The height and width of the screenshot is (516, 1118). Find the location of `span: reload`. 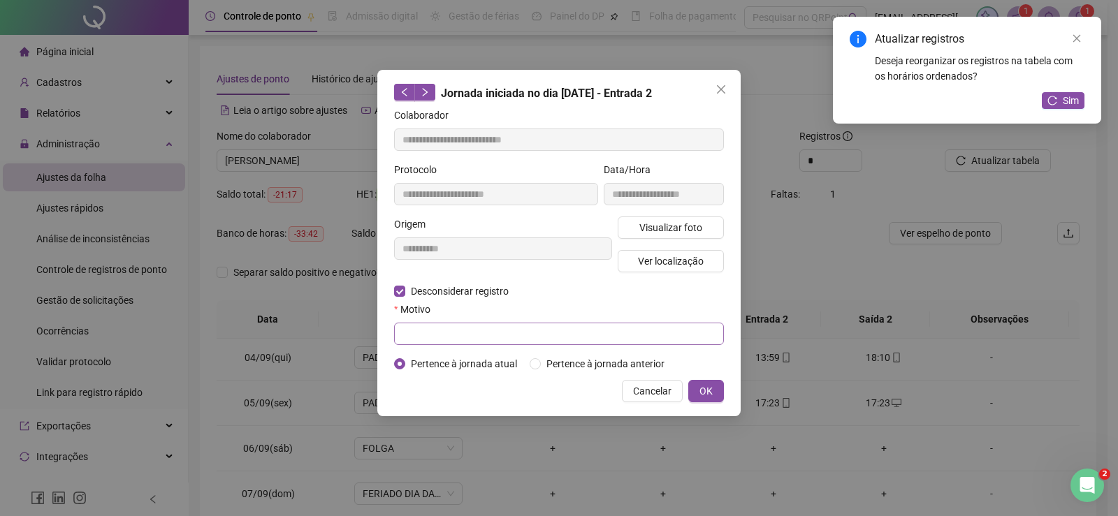

span: reload is located at coordinates (1052, 101).